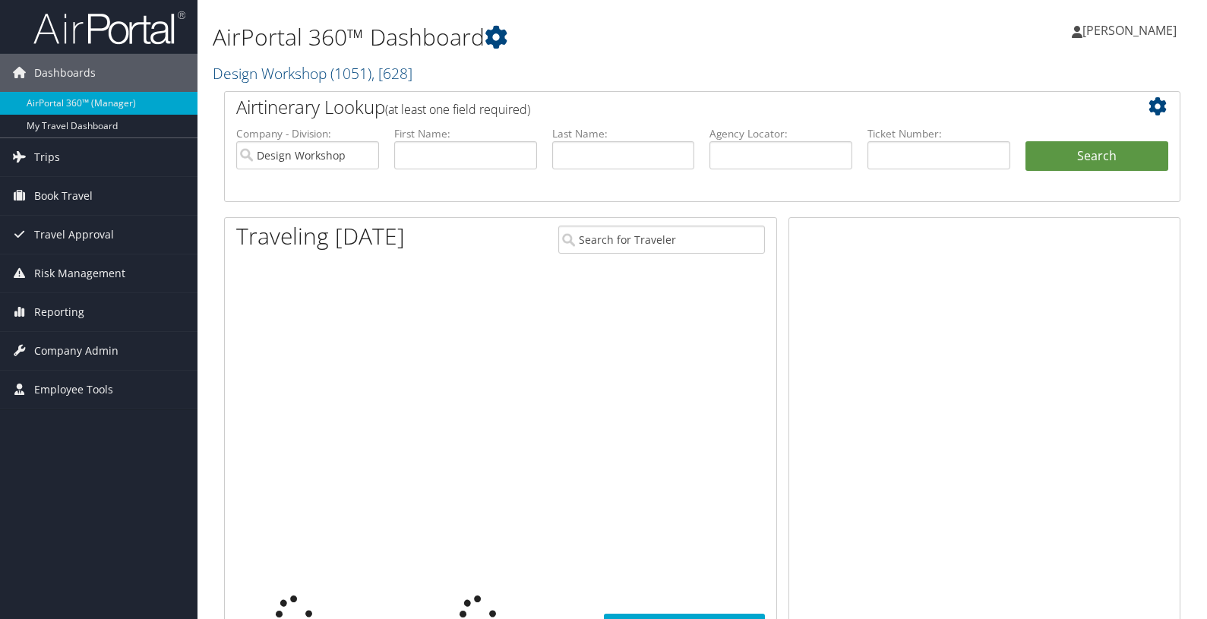 This screenshot has width=1207, height=619. Describe the element at coordinates (457, 109) in the screenshot. I see `span: (at least one field required)` at that location.